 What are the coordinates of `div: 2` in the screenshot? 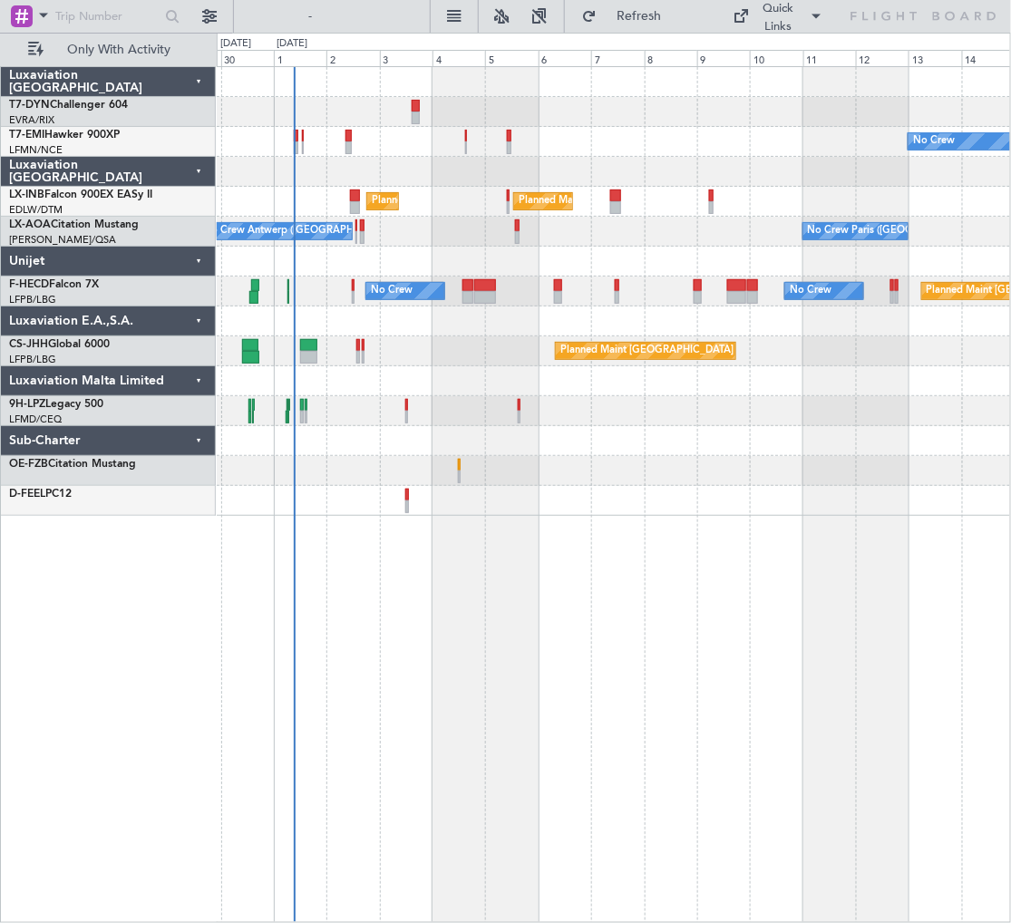 It's located at (353, 58).